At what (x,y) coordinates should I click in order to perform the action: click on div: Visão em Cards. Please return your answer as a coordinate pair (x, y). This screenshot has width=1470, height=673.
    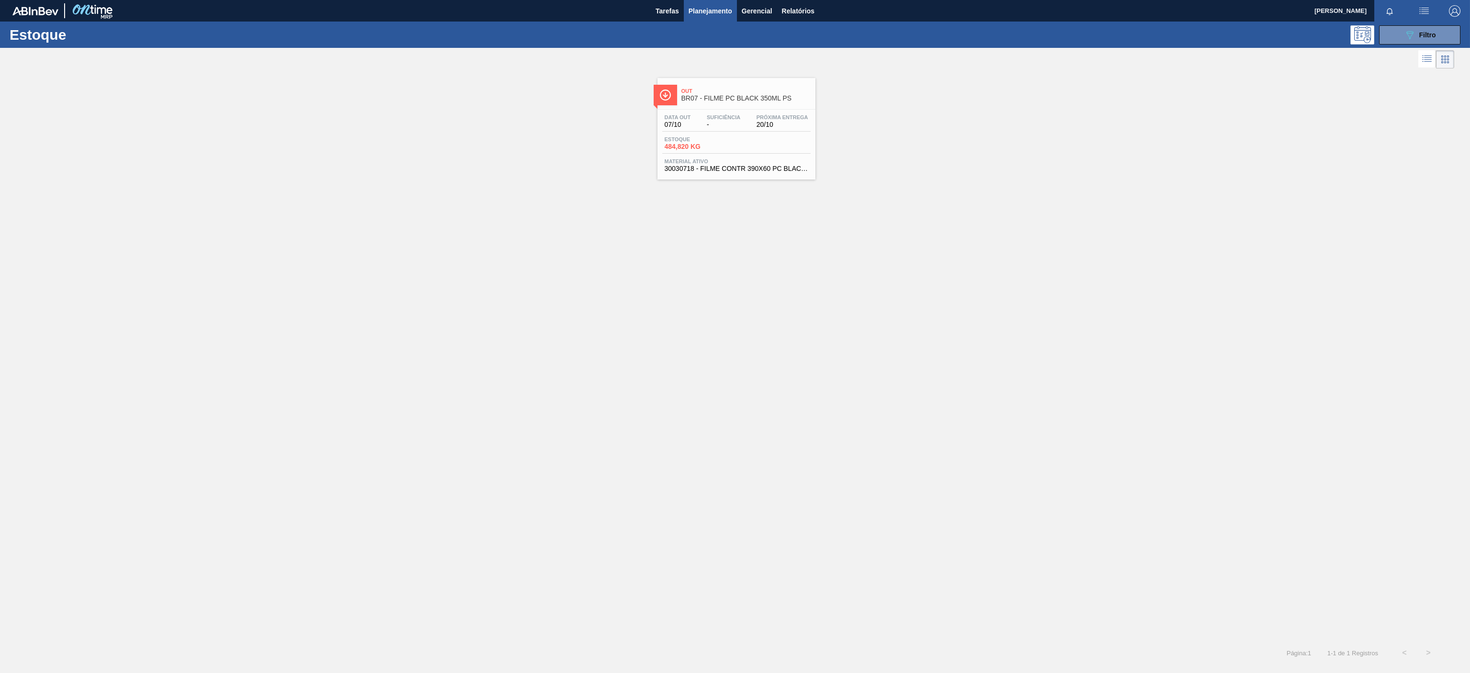
    Looking at the image, I should click on (1445, 59).